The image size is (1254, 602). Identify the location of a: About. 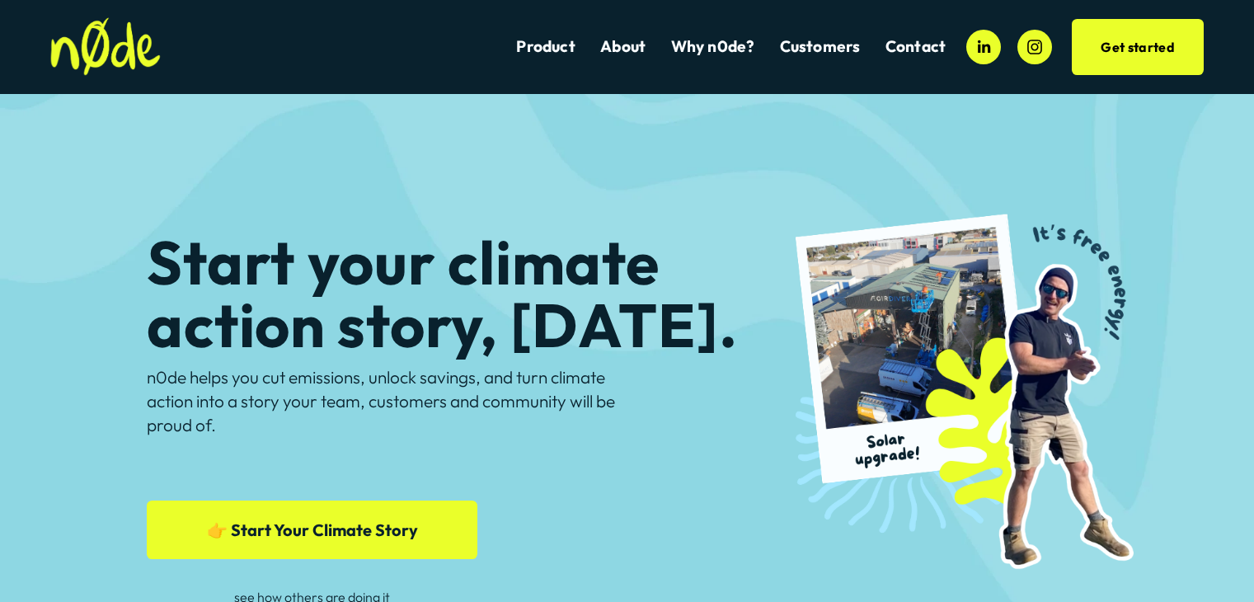
(622, 46).